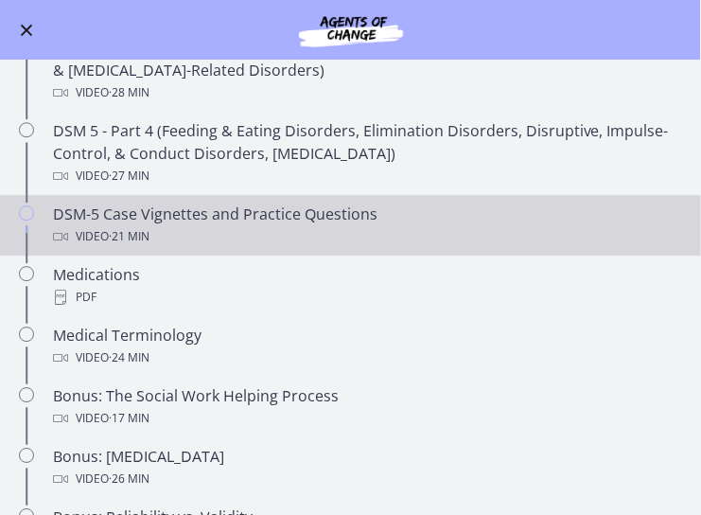 Image resolution: width=701 pixels, height=515 pixels. What do you see at coordinates (129, 479) in the screenshot?
I see `span: · 26 min` at bounding box center [129, 479].